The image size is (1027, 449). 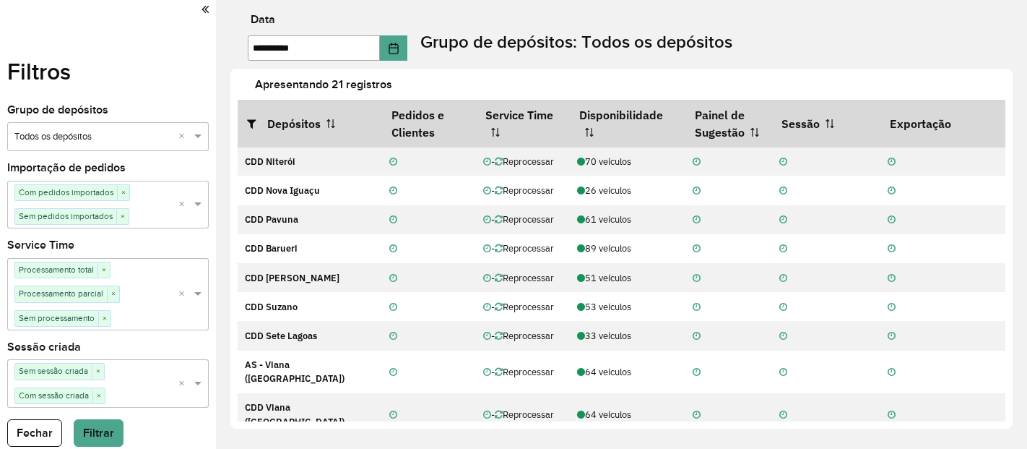 I want to click on label: Service Time, so click(x=40, y=245).